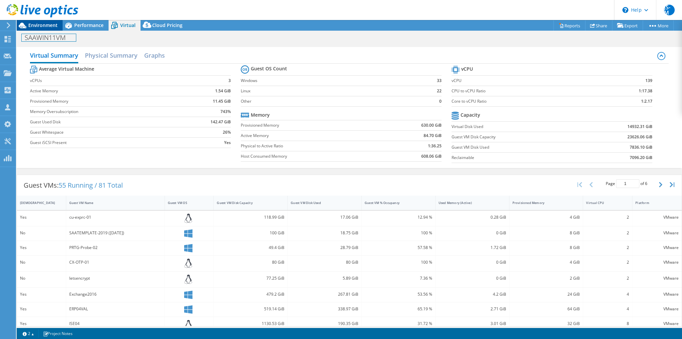 Image resolution: width=682 pixels, height=339 pixels. What do you see at coordinates (324, 294) in the screenshot?
I see `div: 267.81 GiB` at bounding box center [324, 294].